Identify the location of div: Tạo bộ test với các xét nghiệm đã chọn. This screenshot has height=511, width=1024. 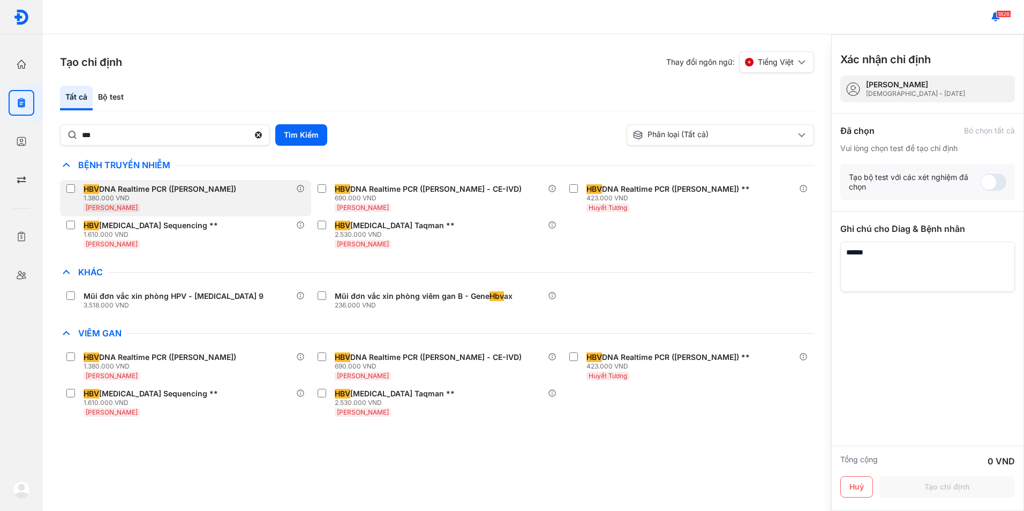
(915, 182).